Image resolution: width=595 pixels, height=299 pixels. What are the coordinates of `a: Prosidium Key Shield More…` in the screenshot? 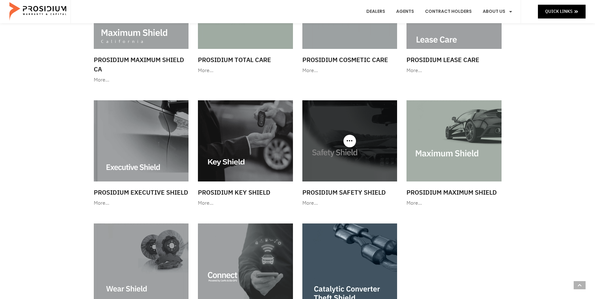 It's located at (245, 154).